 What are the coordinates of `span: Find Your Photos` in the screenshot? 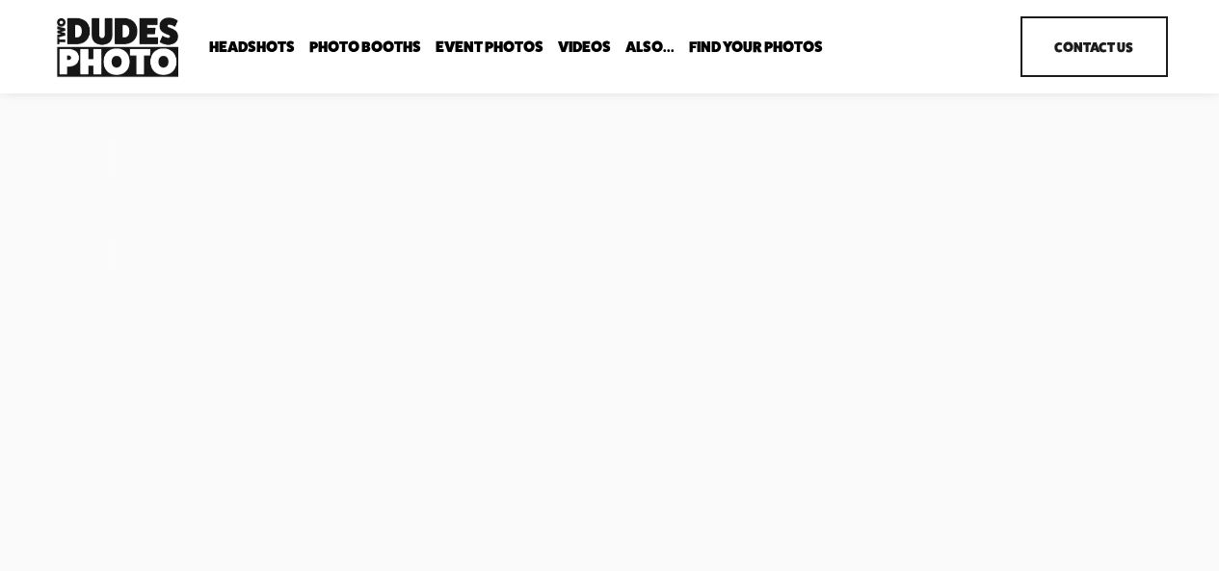 It's located at (756, 47).